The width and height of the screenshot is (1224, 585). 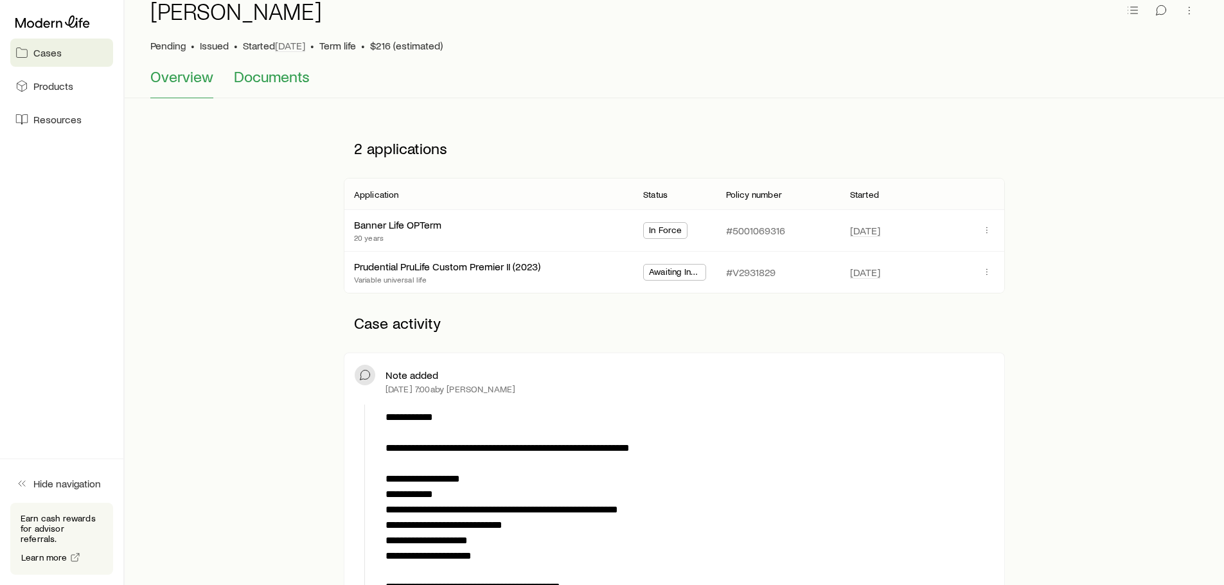 I want to click on span: Overview, so click(x=182, y=76).